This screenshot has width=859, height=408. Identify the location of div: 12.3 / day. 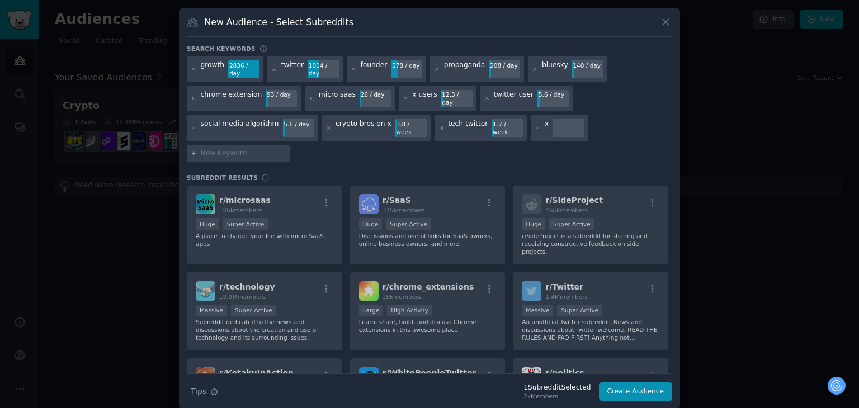
(457, 99).